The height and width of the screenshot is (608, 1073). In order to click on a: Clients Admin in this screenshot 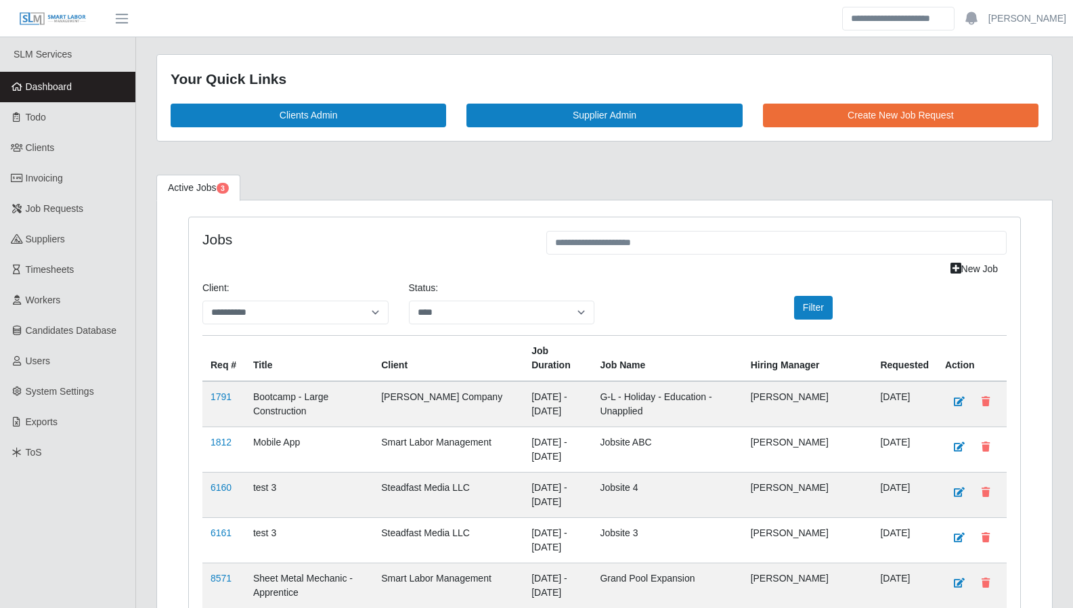, I will do `click(308, 115)`.